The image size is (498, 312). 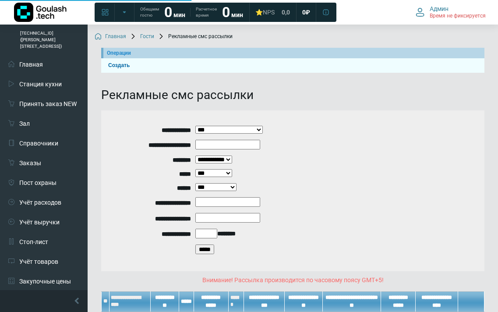 What do you see at coordinates (292, 95) in the screenshot?
I see `h1: Рекламные смс рассылки` at bounding box center [292, 95].